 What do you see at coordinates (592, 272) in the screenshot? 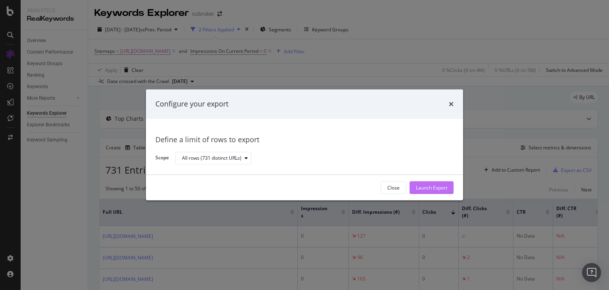
I see `div: Open Intercom Messenger` at bounding box center [592, 272].